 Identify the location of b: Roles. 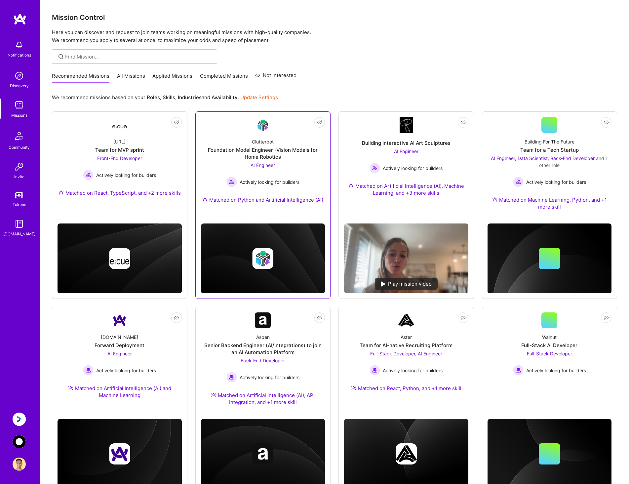
(153, 97).